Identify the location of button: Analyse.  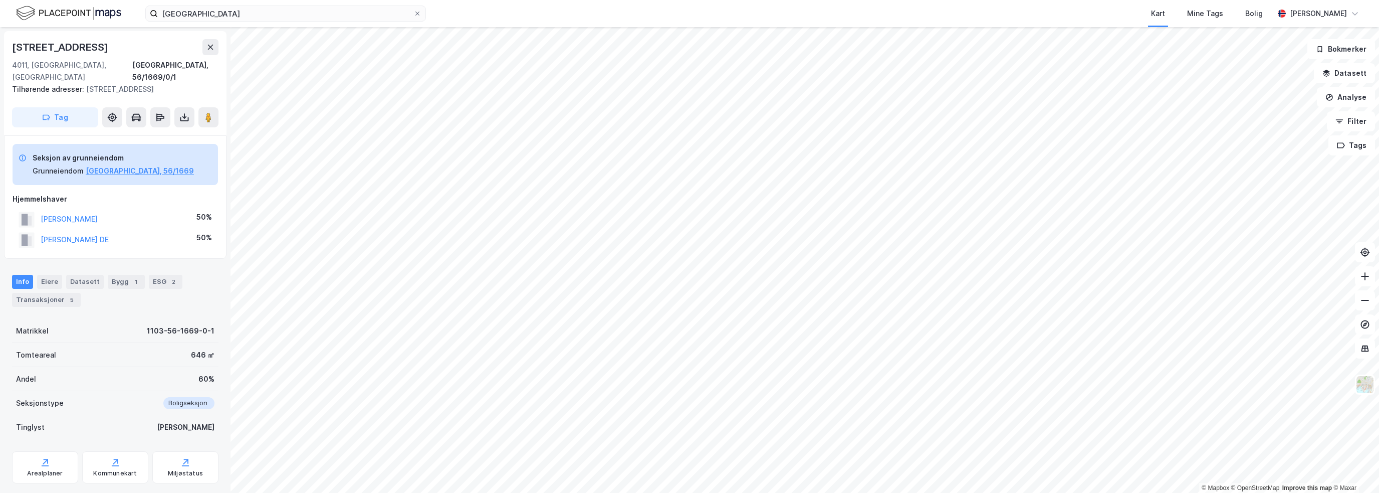
(1346, 97).